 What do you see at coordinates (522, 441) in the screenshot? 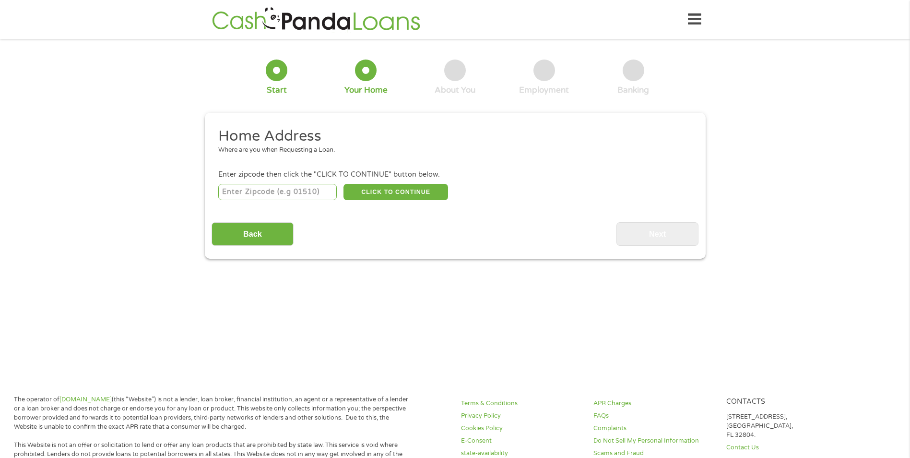
I see `a: E-Consent` at bounding box center [522, 441].